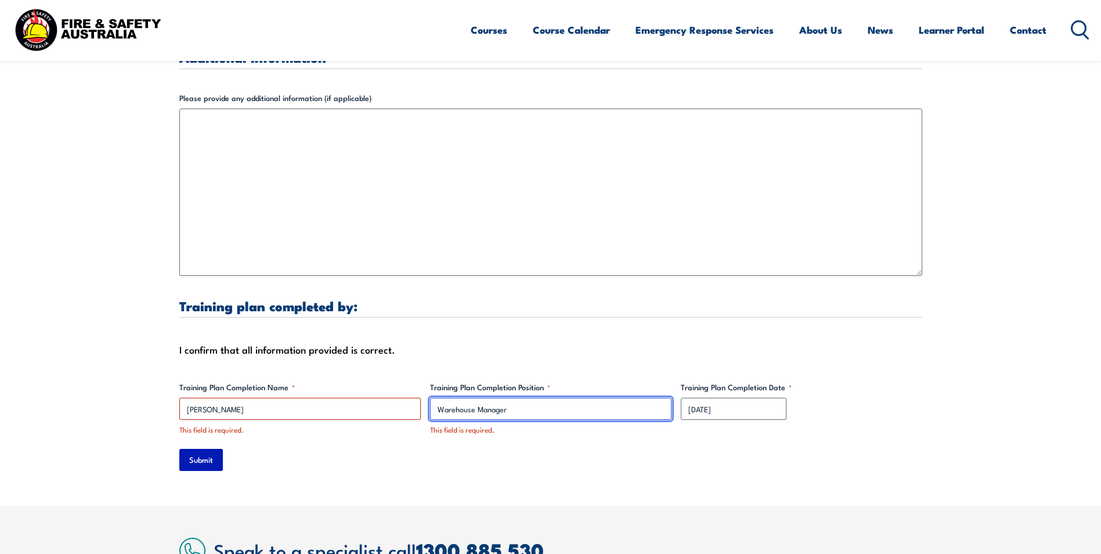 This screenshot has width=1101, height=554. What do you see at coordinates (880, 30) in the screenshot?
I see `a: News` at bounding box center [880, 30].